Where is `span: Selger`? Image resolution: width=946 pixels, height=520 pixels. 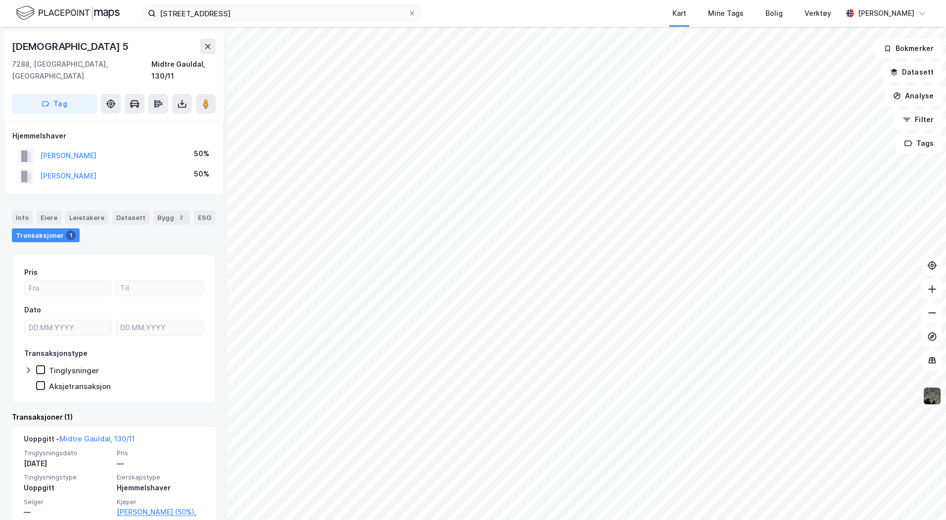
span: Selger is located at coordinates (67, 502).